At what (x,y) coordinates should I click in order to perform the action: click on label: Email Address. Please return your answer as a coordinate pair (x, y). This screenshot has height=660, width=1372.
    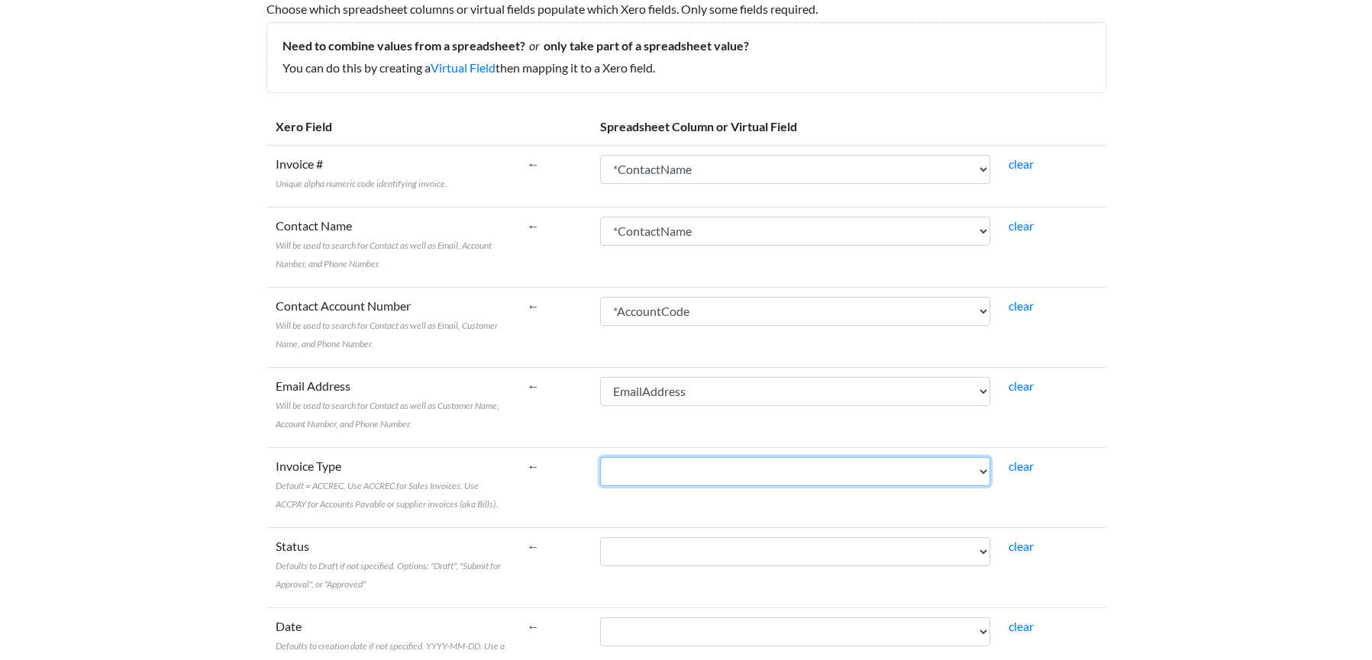
    Looking at the image, I should click on (392, 405).